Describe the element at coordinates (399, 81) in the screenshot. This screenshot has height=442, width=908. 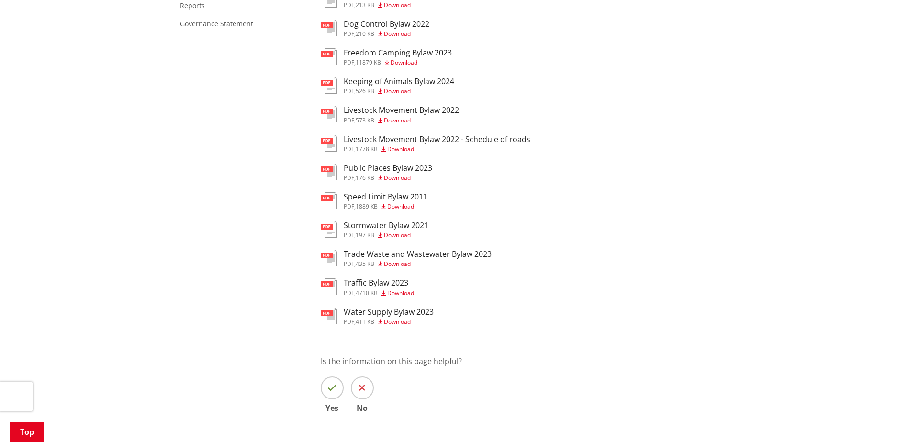
I see `h3: Keeping of Animals Bylaw 2024` at that location.